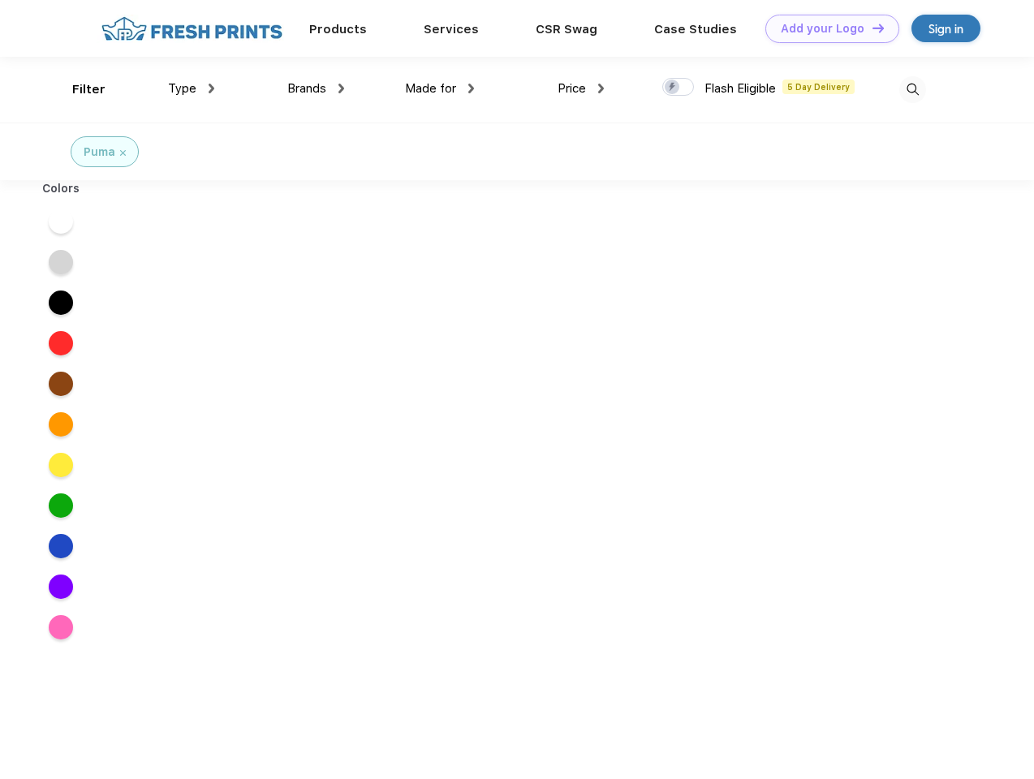 This screenshot has width=1034, height=779. What do you see at coordinates (307, 88) in the screenshot?
I see `span: Brands` at bounding box center [307, 88].